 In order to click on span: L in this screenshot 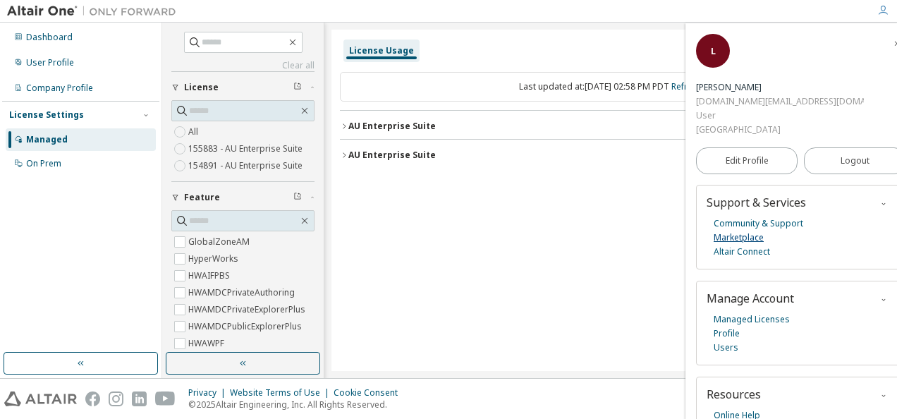, I will do `click(713, 51)`.